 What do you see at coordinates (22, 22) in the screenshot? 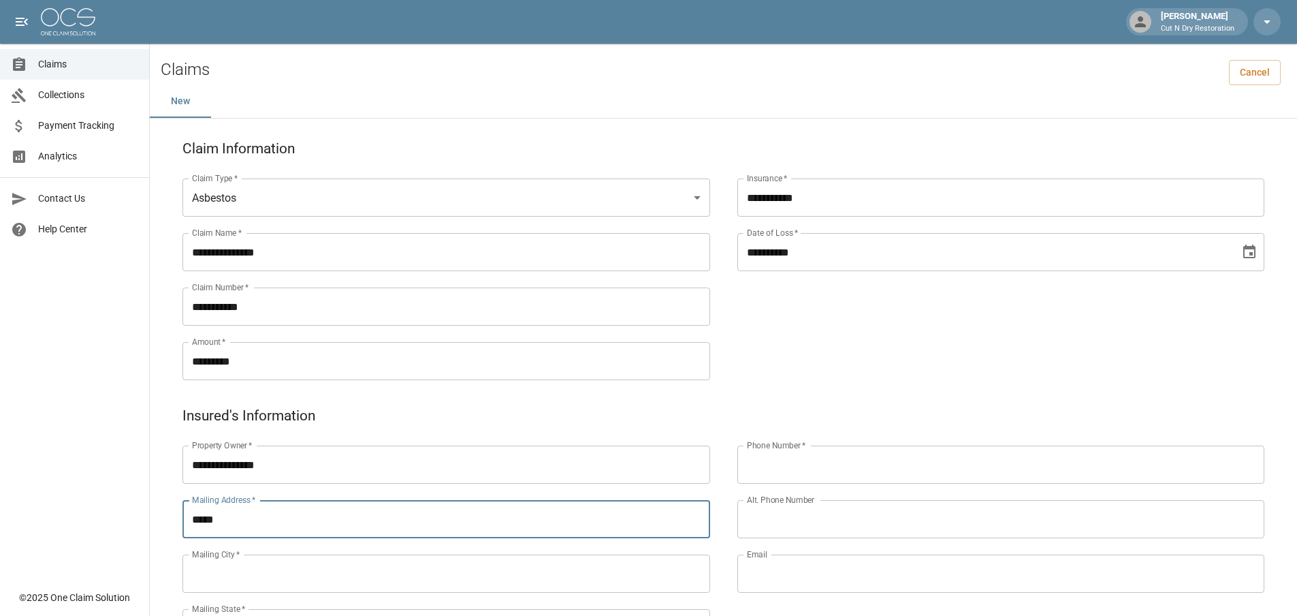
I see `button: open drawer` at bounding box center [22, 22].